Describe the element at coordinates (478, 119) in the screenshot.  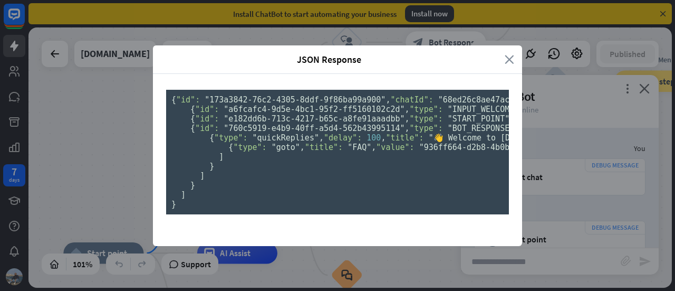
I see `span: "START_POINT"` at that location.